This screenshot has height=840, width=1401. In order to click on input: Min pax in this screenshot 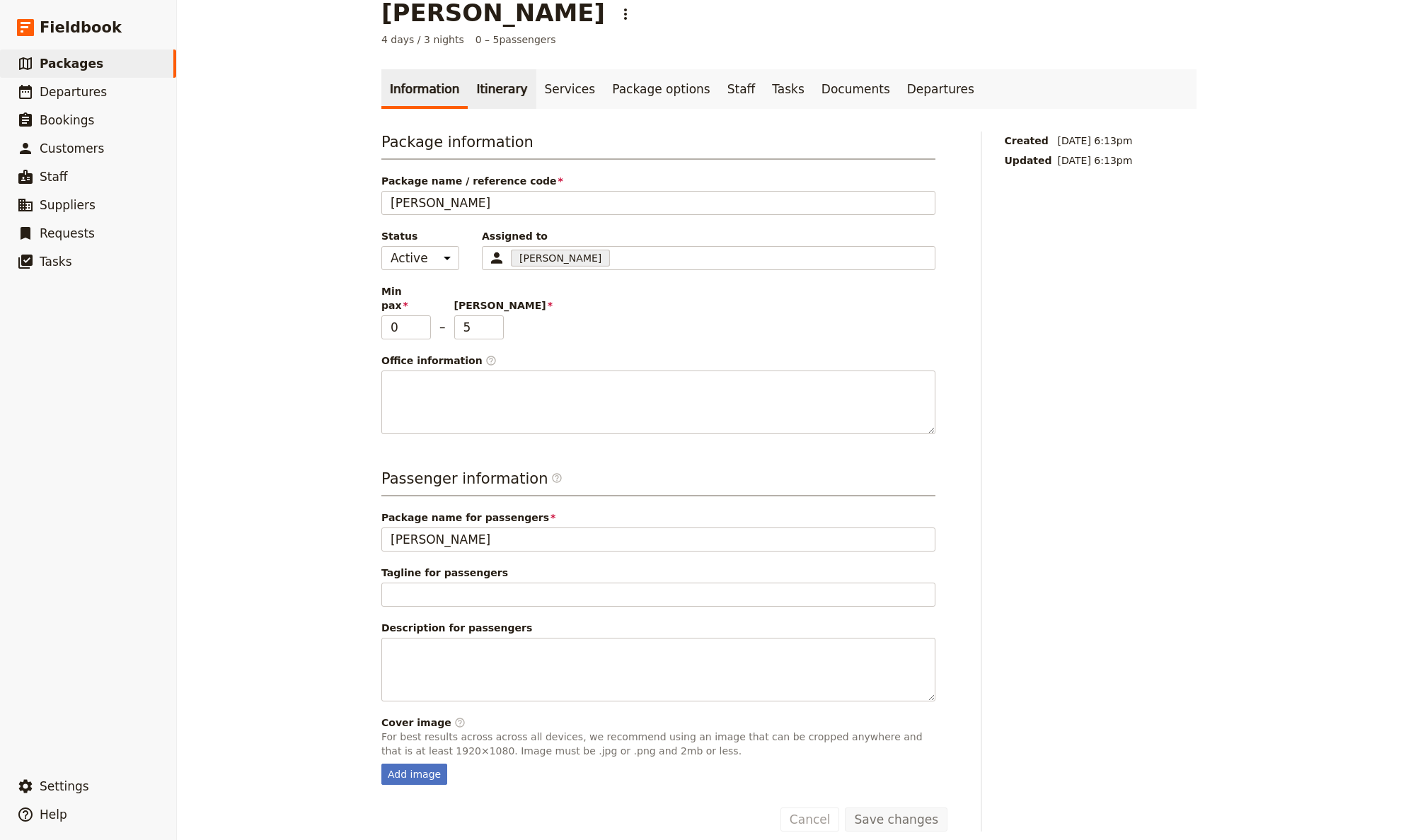, I will do `click(406, 327)`.